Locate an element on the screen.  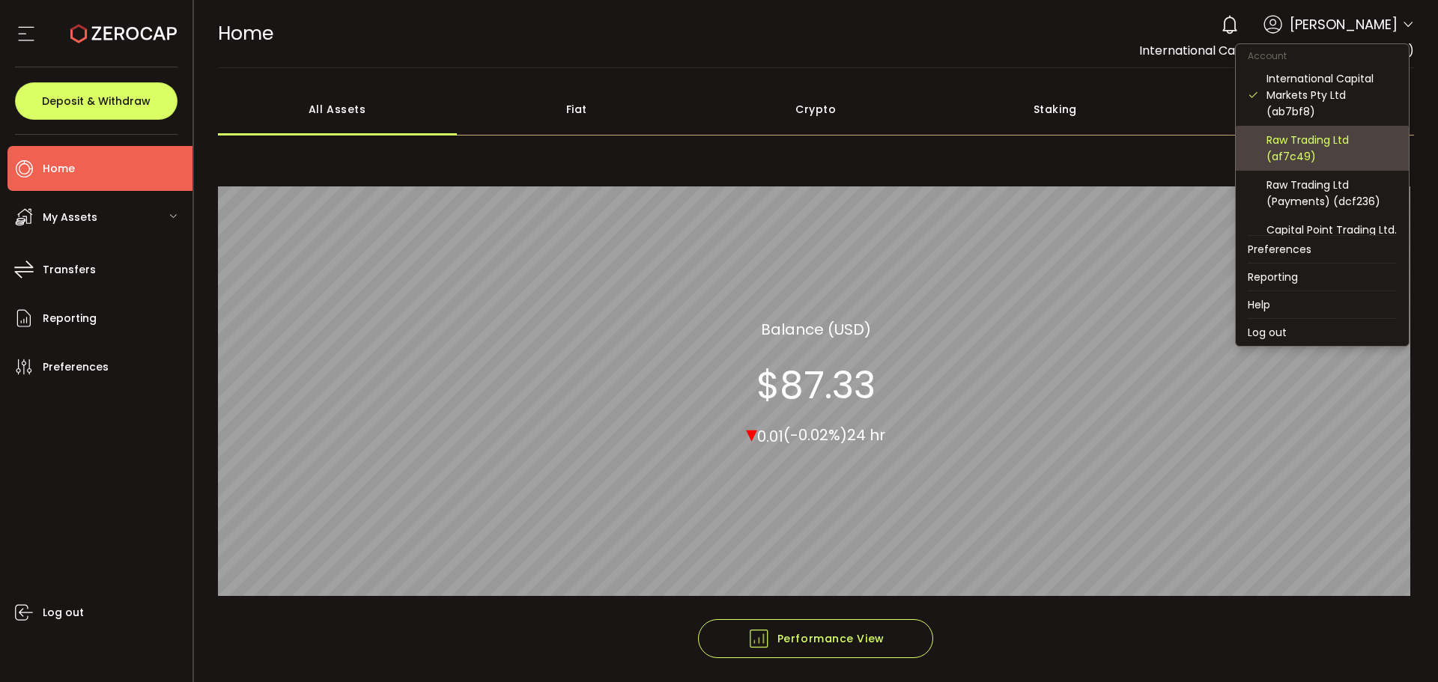
div: Staking is located at coordinates (1056, 109).